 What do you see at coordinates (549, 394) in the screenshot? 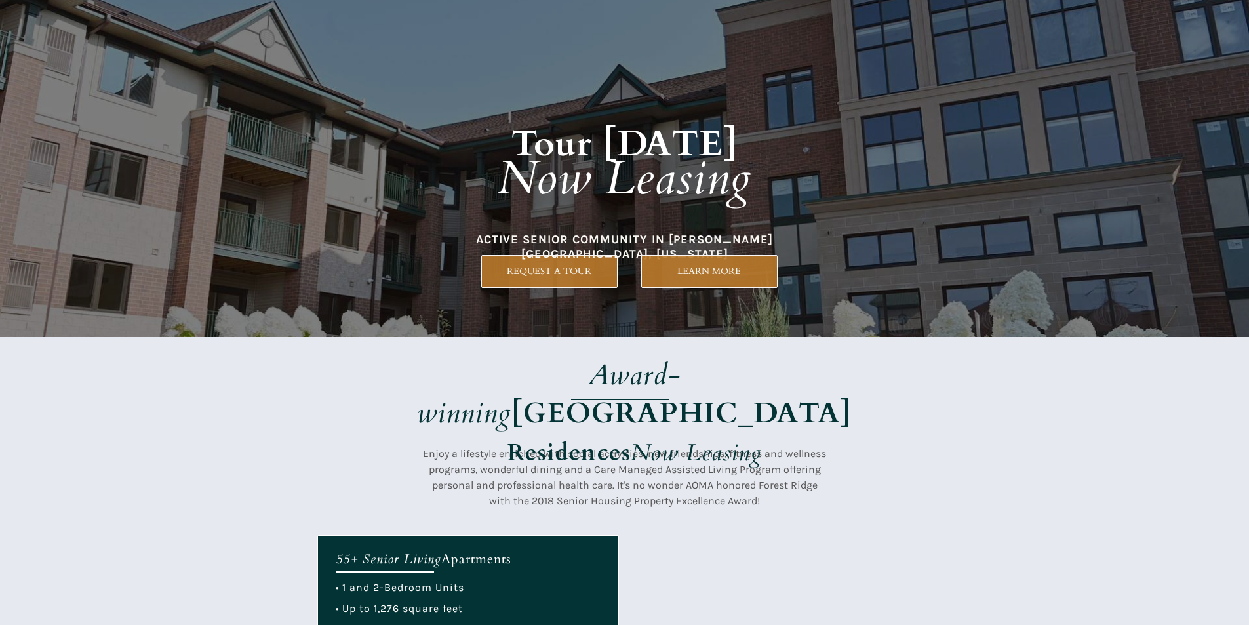
I see `em: Award-winning` at bounding box center [549, 394].